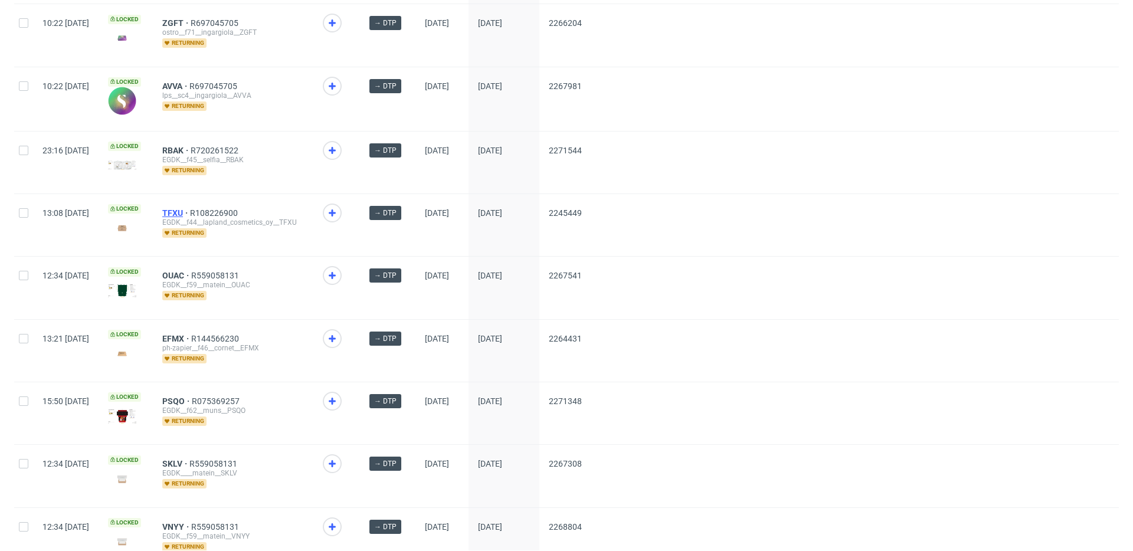 The width and height of the screenshot is (1133, 551). What do you see at coordinates (233, 32) in the screenshot?
I see `div: ostro__f71__ingargiola__ZGFT` at bounding box center [233, 32].